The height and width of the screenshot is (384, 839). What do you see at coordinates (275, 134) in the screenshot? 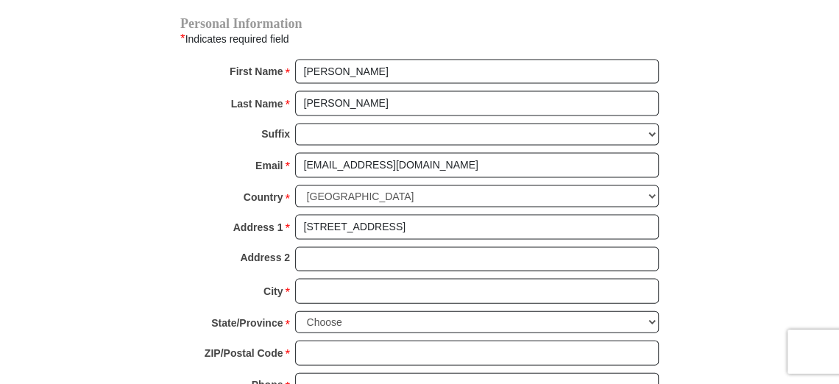
I see `strong: Suffix` at bounding box center [275, 134].